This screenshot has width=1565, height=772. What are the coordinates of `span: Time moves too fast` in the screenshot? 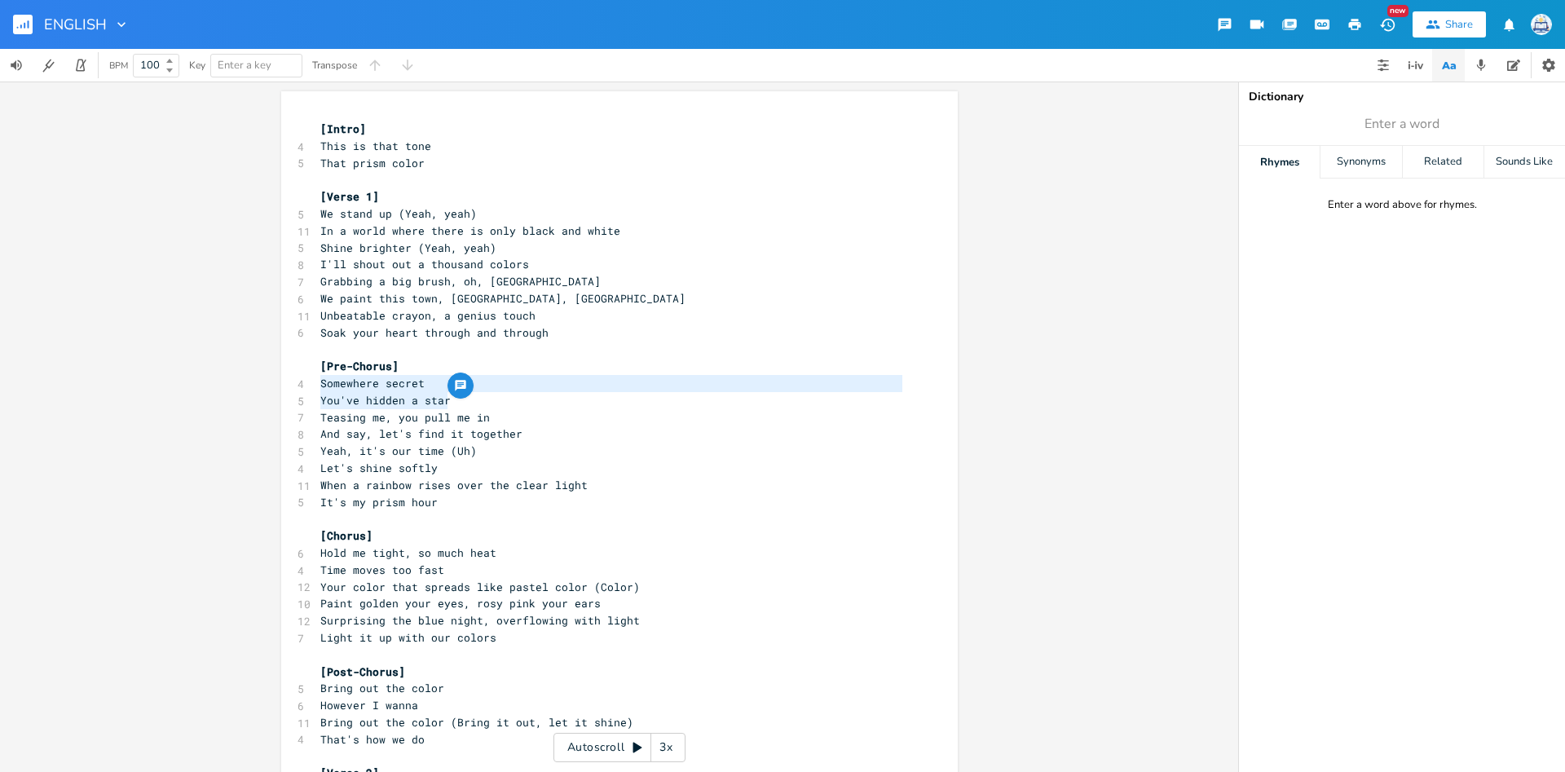 It's located at (382, 570).